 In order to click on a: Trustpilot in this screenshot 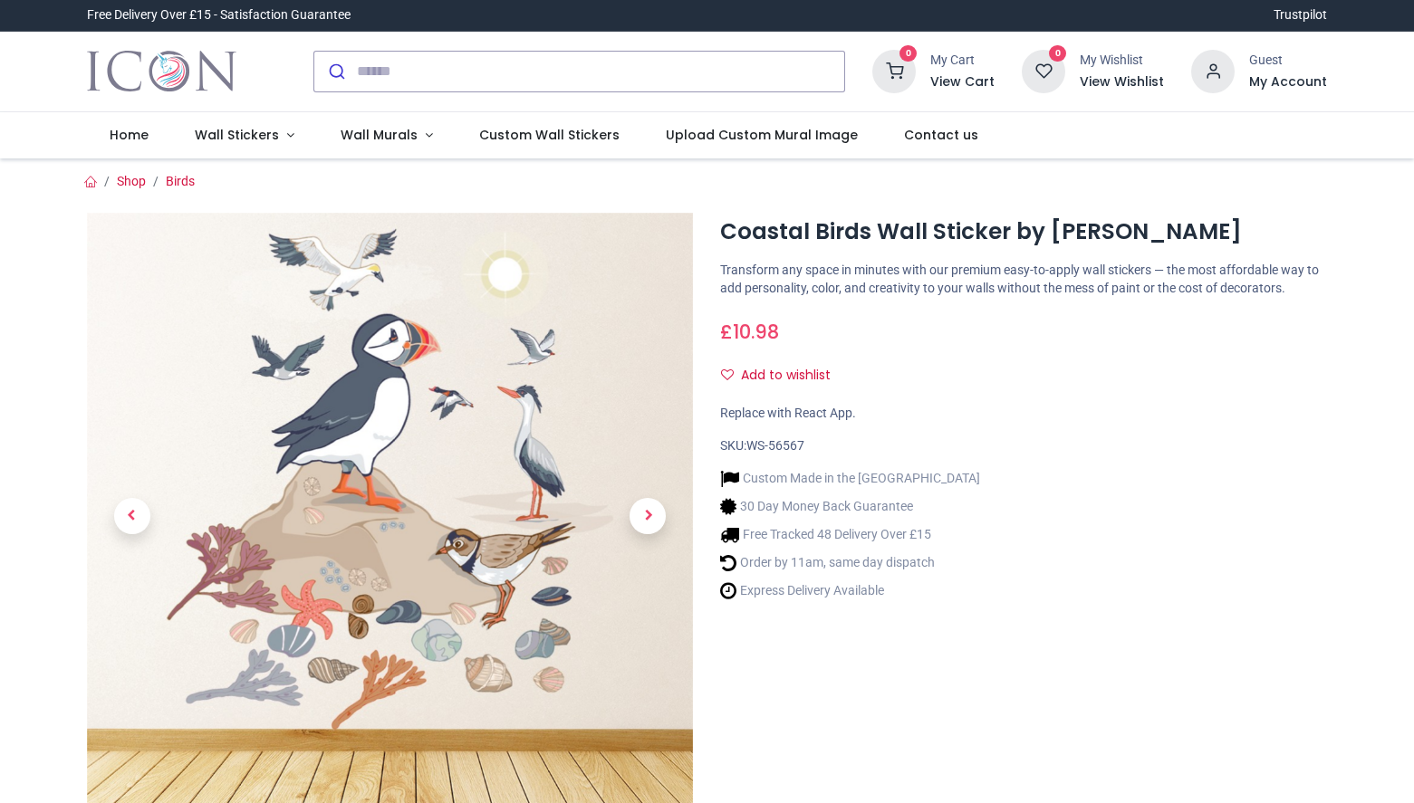, I will do `click(1300, 15)`.